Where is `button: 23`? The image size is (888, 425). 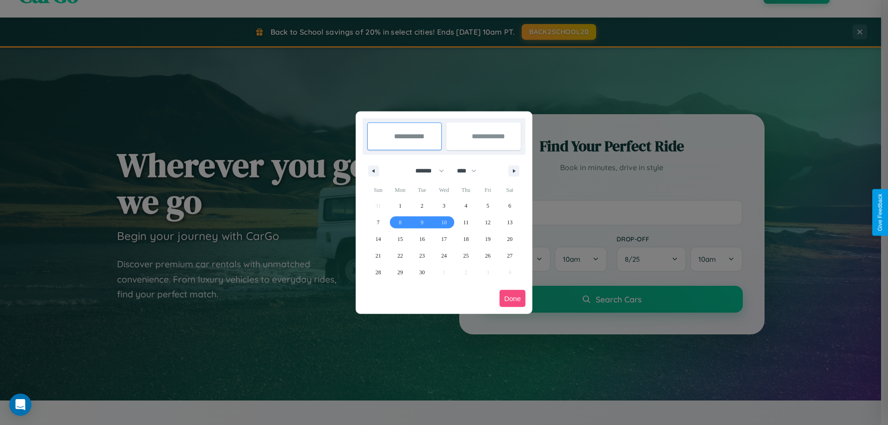 button: 23 is located at coordinates (422, 256).